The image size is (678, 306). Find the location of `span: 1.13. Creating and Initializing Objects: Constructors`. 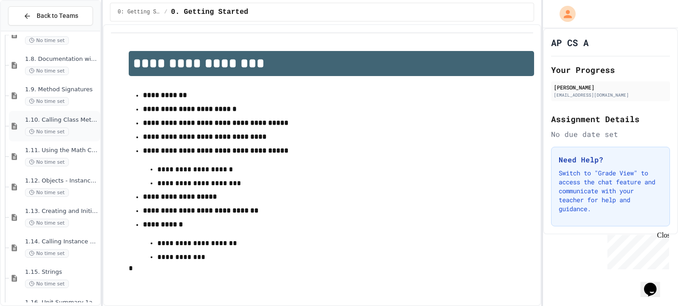

span: 1.13. Creating and Initializing Objects: Constructors is located at coordinates (62, 211).